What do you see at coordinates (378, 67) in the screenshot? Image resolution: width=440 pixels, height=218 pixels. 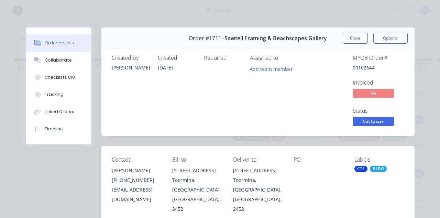 I see `div: 00102644` at bounding box center [378, 67].